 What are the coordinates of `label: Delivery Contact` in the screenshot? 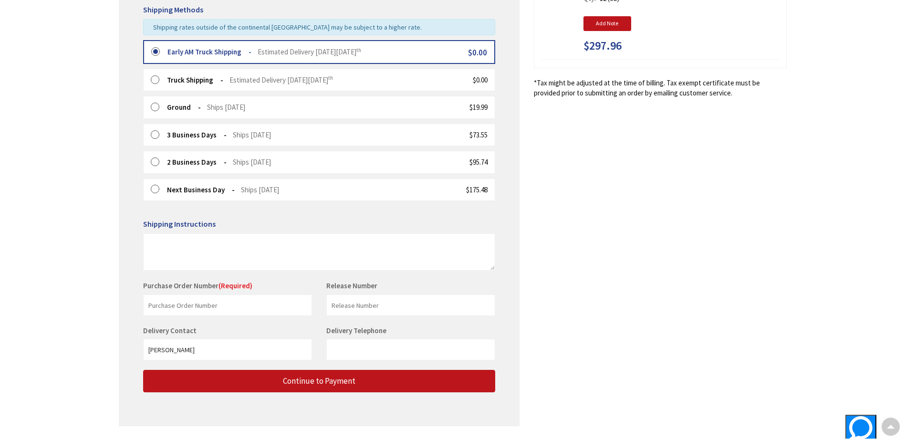 It's located at (171, 330).